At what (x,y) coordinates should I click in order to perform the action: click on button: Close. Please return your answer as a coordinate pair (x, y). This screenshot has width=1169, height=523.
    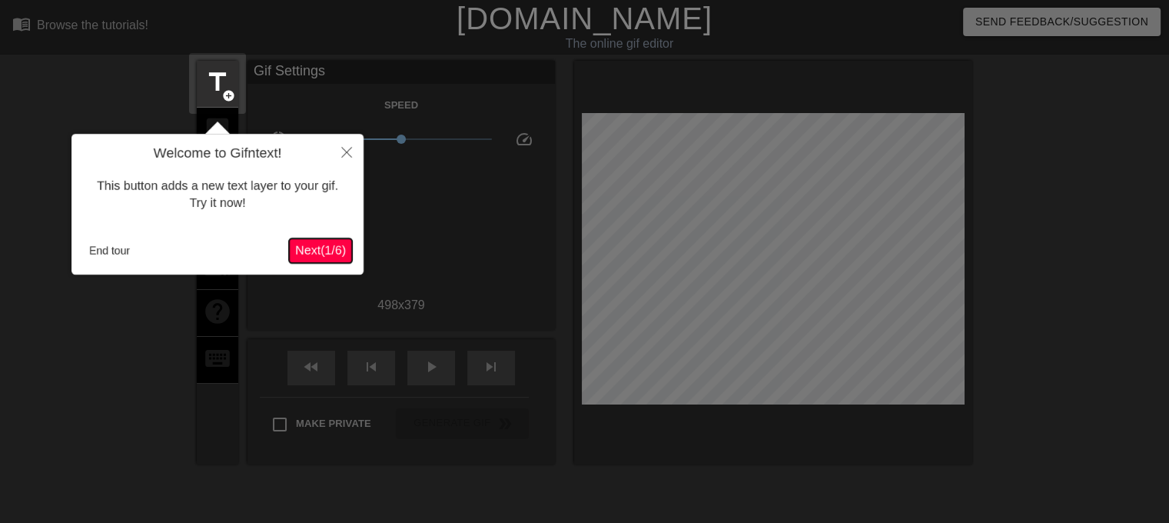
    Looking at the image, I should click on (347, 151).